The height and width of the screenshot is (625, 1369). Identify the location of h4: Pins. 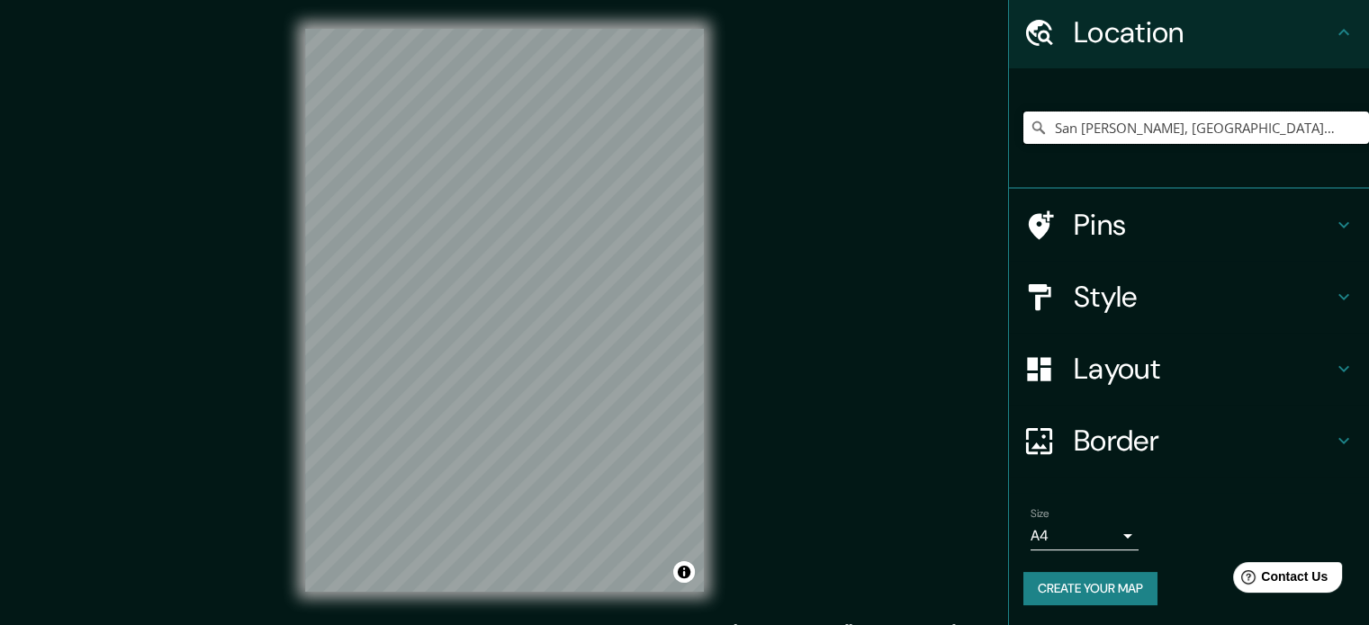
(1203, 225).